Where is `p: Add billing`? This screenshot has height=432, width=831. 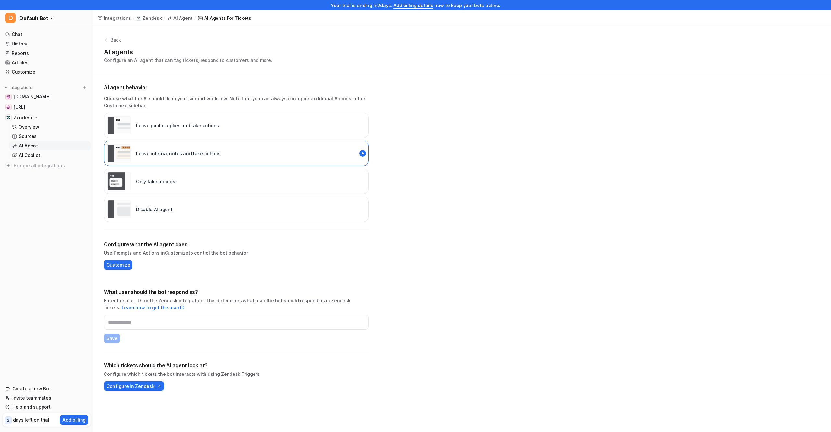
p: Add billing is located at coordinates (74, 420).